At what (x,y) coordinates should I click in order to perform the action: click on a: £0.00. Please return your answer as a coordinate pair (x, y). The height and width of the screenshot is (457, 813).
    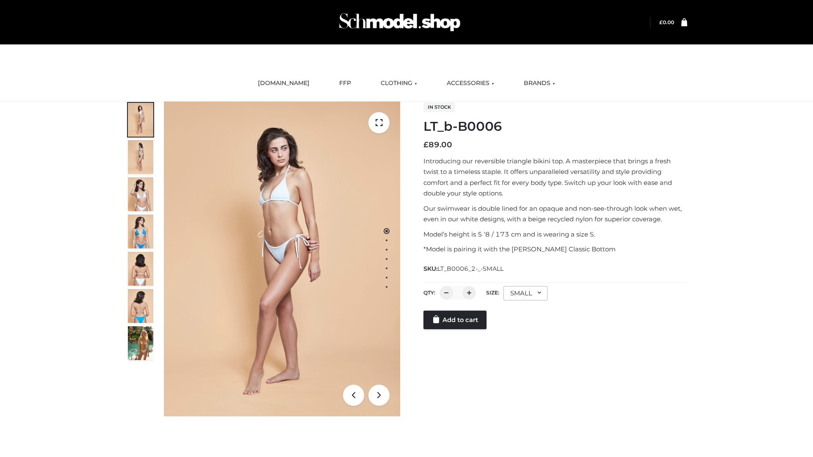
    Looking at the image, I should click on (667, 22).